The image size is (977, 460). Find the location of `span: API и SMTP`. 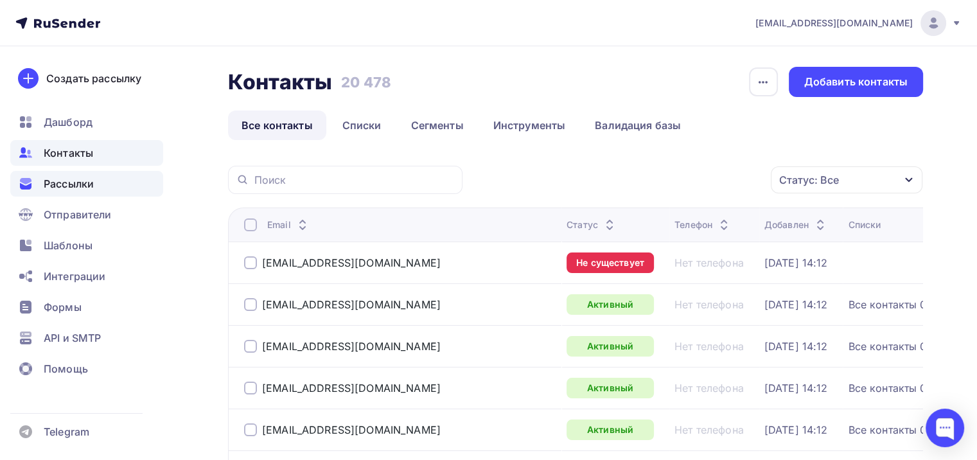

span: API и SMTP is located at coordinates (72, 338).